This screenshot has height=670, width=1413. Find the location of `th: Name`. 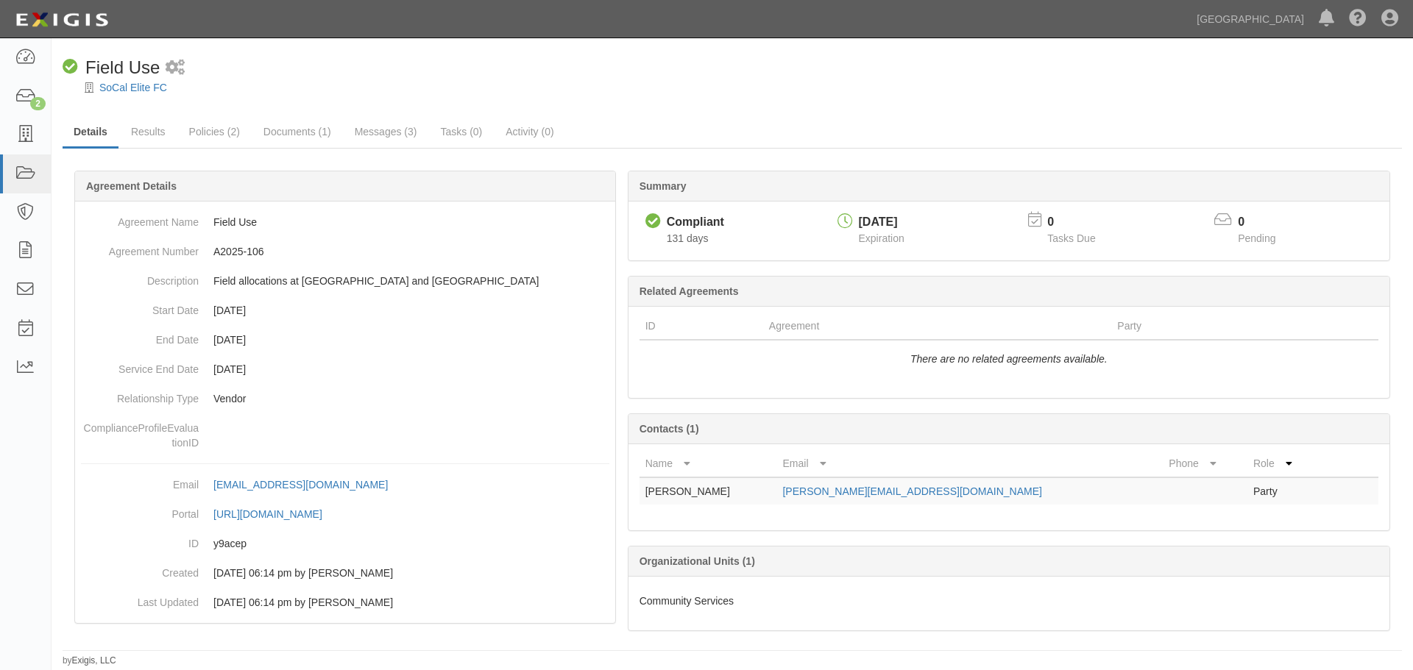

th: Name is located at coordinates (708, 464).